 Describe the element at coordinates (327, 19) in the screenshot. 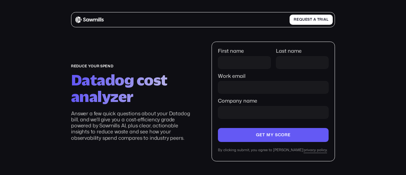

I see `span: l` at that location.